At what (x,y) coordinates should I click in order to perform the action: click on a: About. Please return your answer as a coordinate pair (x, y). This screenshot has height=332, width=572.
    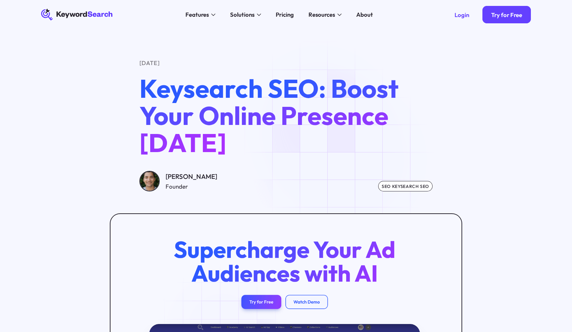
    Looking at the image, I should click on (364, 15).